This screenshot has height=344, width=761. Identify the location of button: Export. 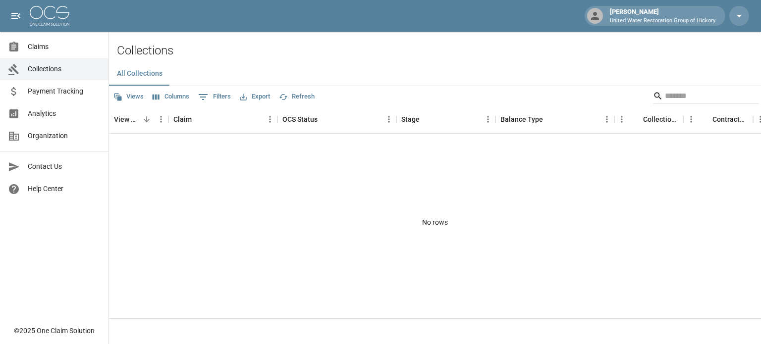
(255, 97).